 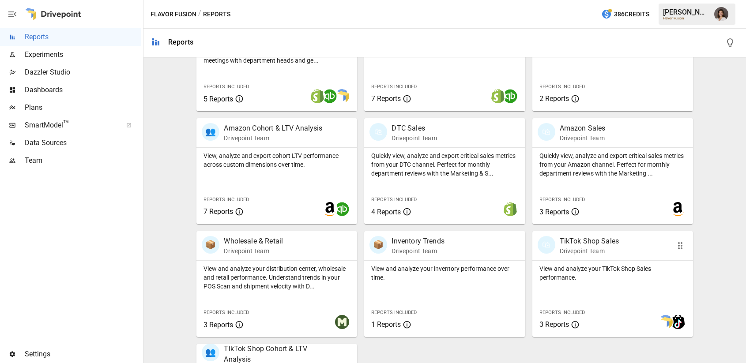 I want to click on p: Inventory Trends, so click(x=417, y=241).